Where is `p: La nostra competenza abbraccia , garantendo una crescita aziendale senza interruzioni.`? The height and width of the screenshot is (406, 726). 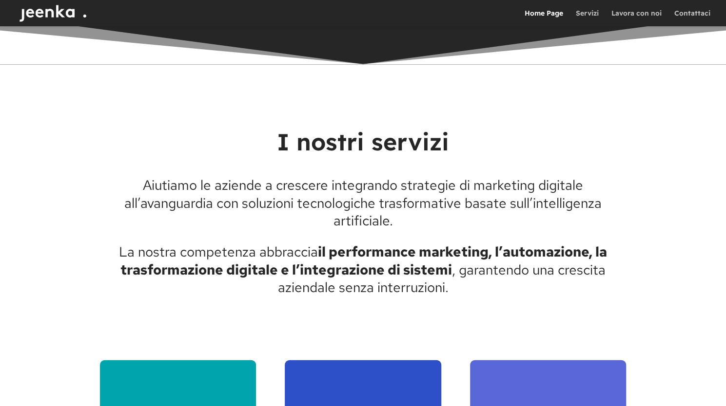 p: La nostra competenza abbraccia , garantendo una crescita aziendale senza interruzioni. is located at coordinates (363, 269).